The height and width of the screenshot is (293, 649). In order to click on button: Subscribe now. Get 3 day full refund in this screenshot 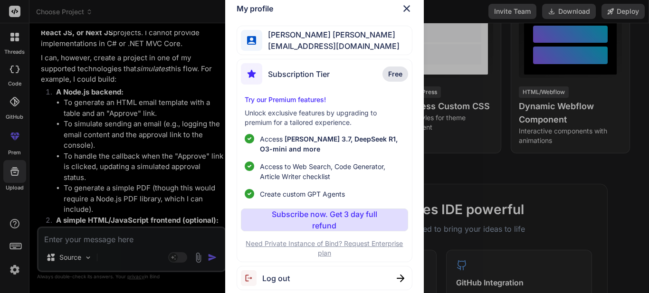, I will do `click(324, 220)`.